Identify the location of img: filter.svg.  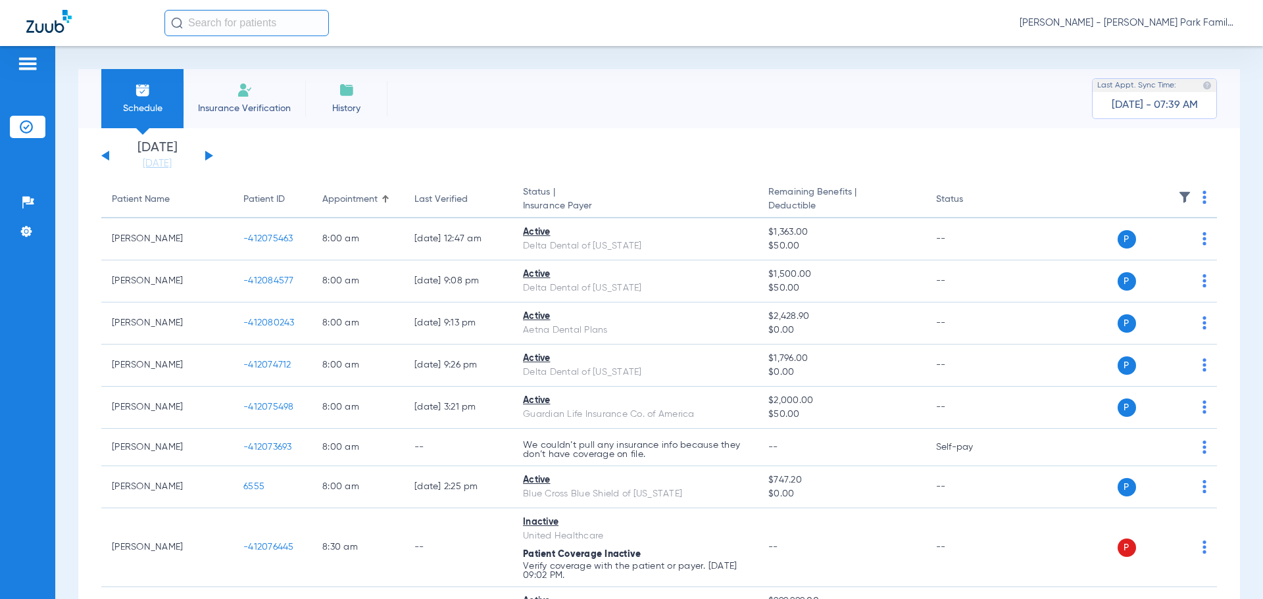
(1185, 197).